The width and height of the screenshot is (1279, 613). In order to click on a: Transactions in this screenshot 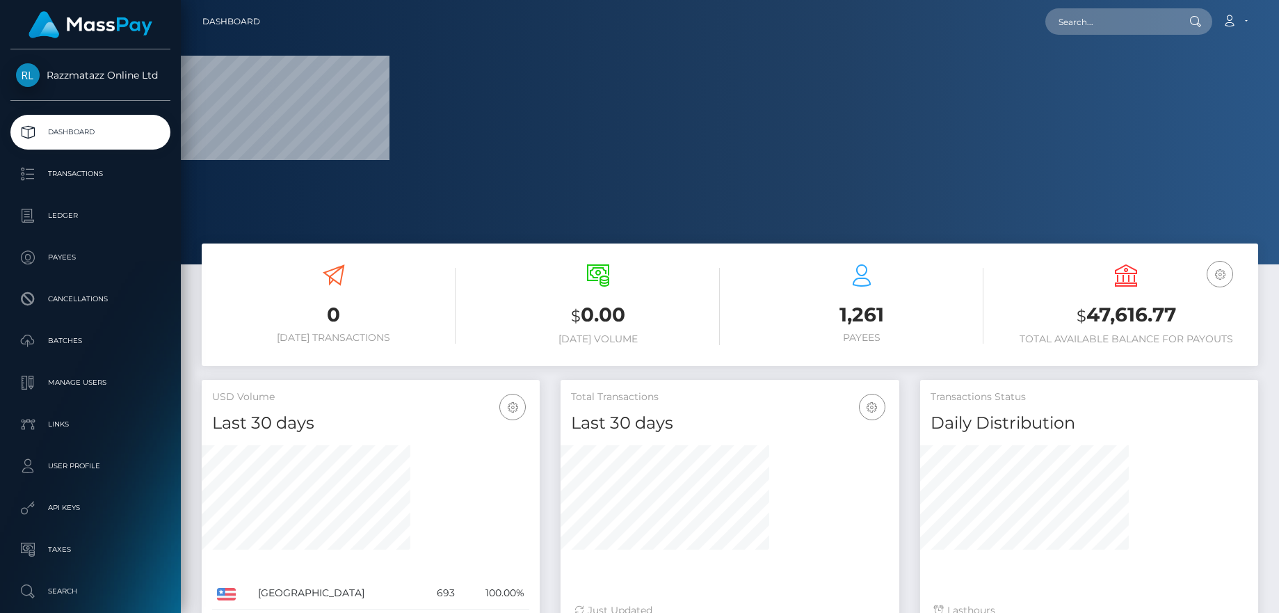, I will do `click(90, 174)`.